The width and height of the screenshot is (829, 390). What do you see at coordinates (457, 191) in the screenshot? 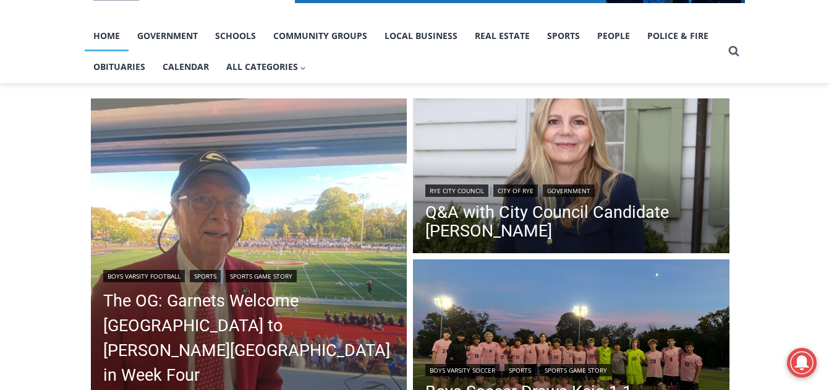
I see `a: Rye City Council` at bounding box center [457, 191].